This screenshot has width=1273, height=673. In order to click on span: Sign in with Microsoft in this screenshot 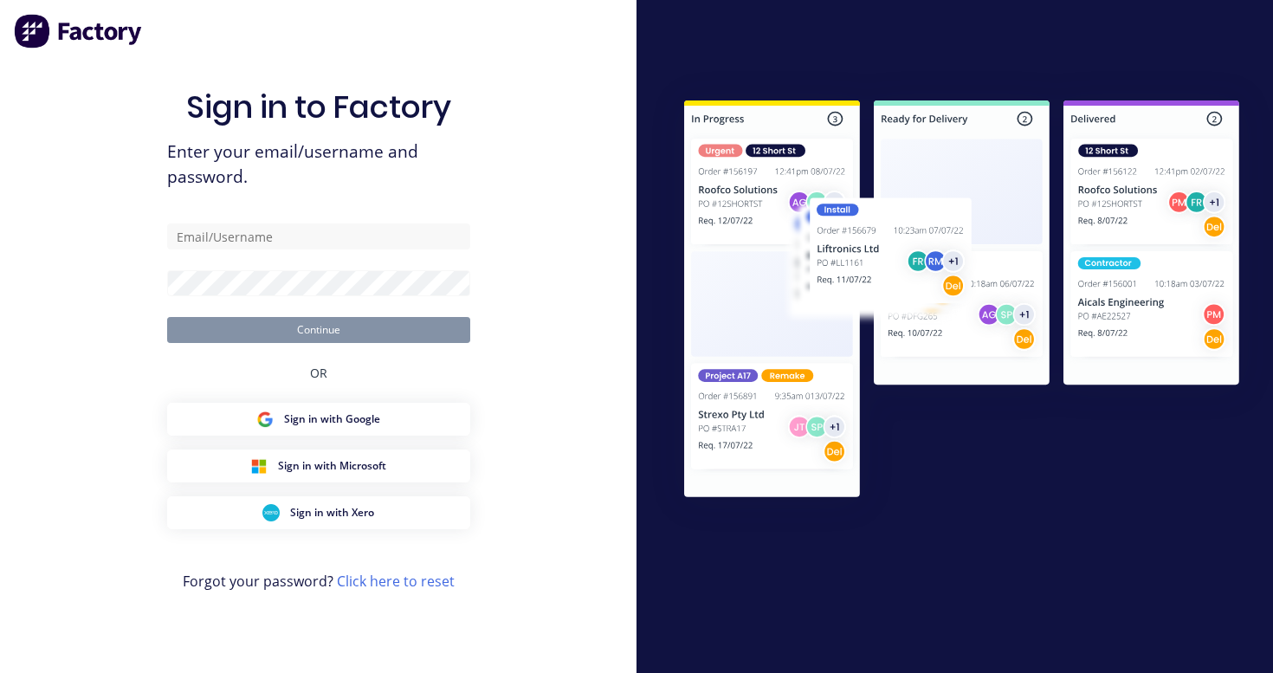, I will do `click(332, 466)`.